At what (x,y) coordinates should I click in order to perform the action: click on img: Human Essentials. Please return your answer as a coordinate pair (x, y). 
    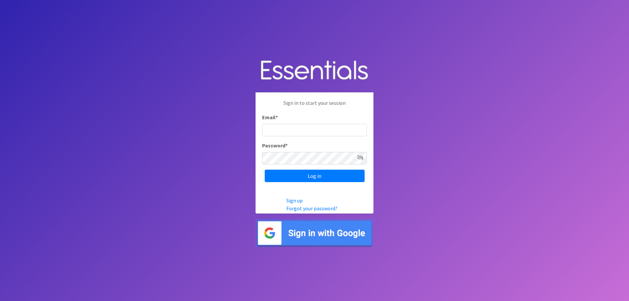
    Looking at the image, I should click on (315, 70).